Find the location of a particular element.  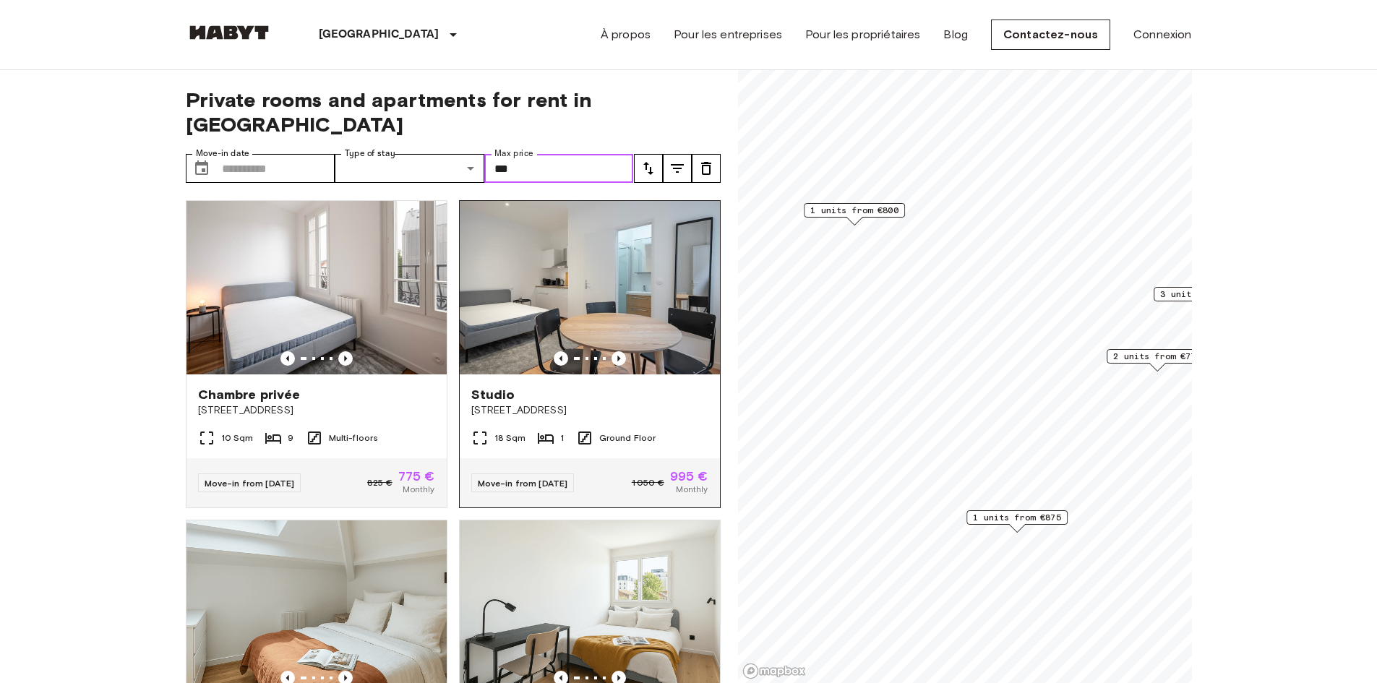

span: Studio is located at coordinates (493, 395).